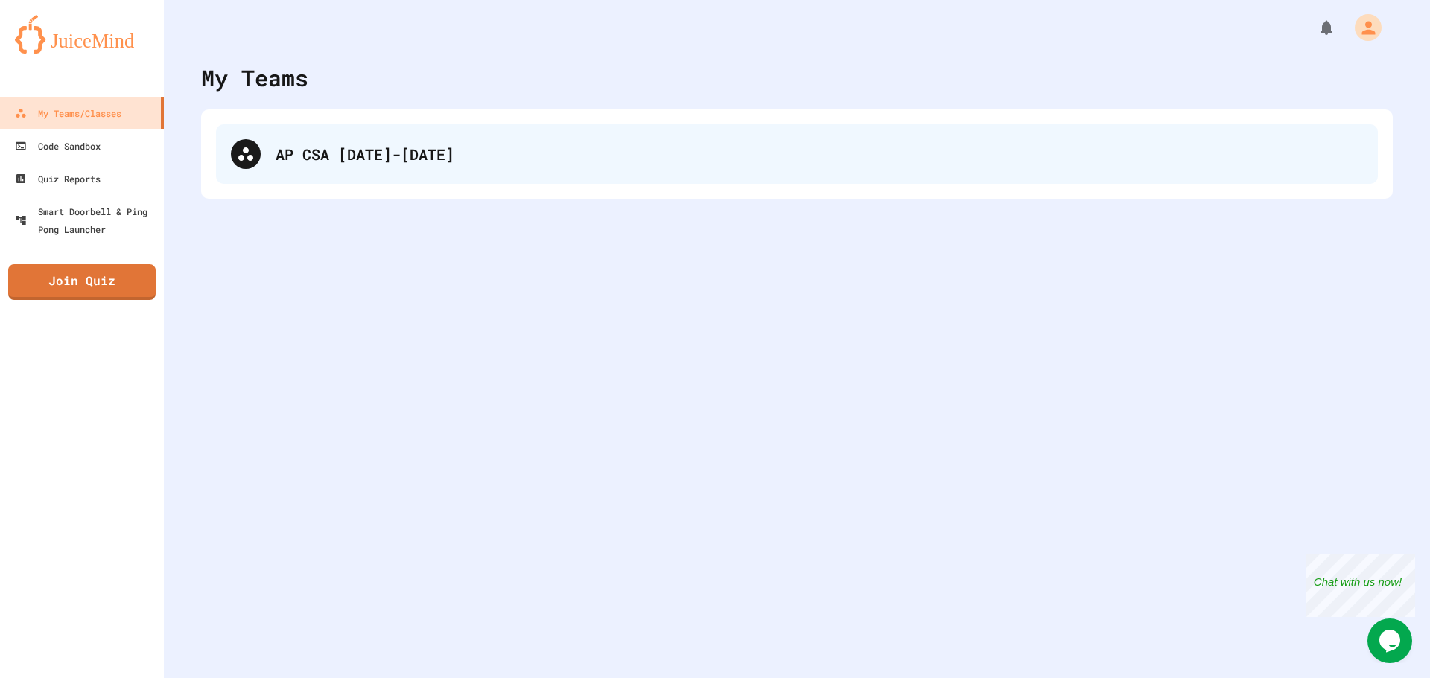 The width and height of the screenshot is (1430, 678). What do you see at coordinates (57, 179) in the screenshot?
I see `div: Quiz Reports` at bounding box center [57, 179].